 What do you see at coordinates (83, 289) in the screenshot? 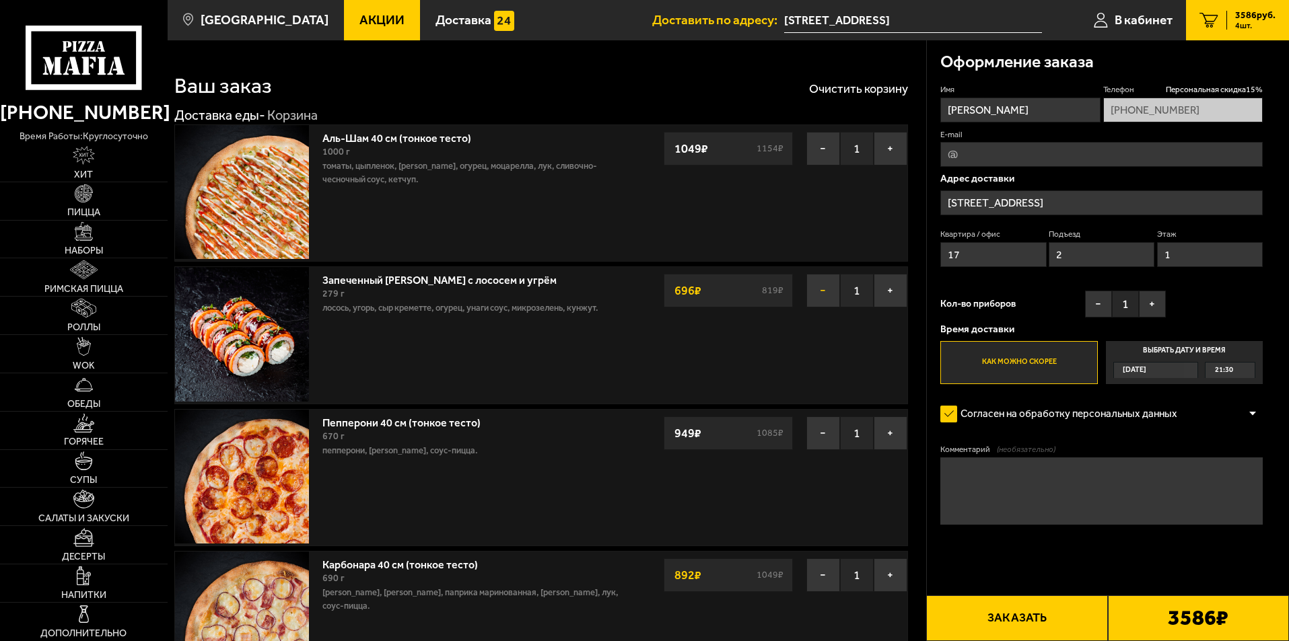
I see `span: Римская пицца` at bounding box center [83, 289].